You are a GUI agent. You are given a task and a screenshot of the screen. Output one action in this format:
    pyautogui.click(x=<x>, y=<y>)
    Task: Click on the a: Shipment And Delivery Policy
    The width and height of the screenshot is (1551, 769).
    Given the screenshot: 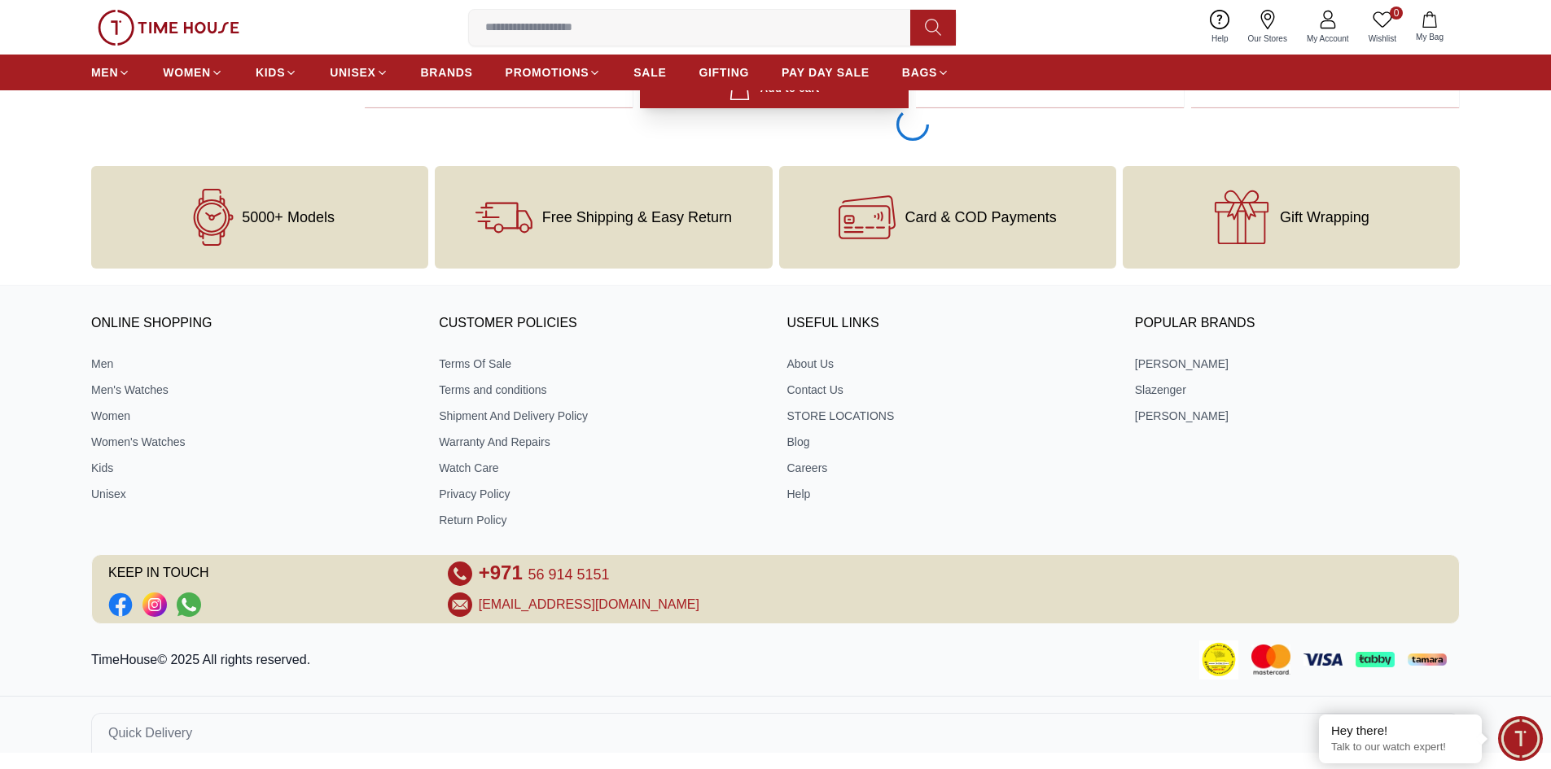 What is the action you would take?
    pyautogui.click(x=601, y=416)
    